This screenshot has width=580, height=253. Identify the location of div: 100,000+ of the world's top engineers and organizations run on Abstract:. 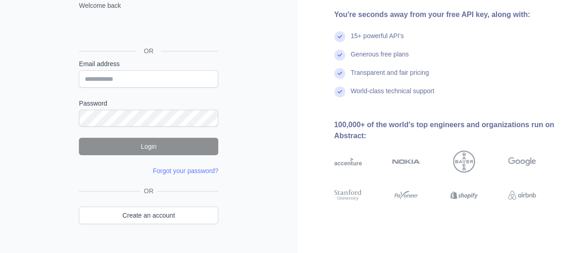
(450, 130).